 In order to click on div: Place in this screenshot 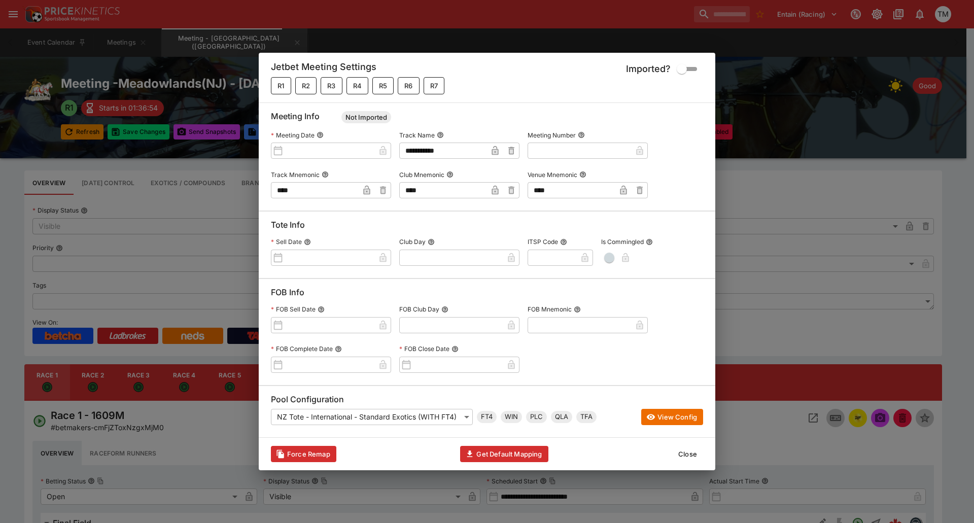, I will do `click(536, 417)`.